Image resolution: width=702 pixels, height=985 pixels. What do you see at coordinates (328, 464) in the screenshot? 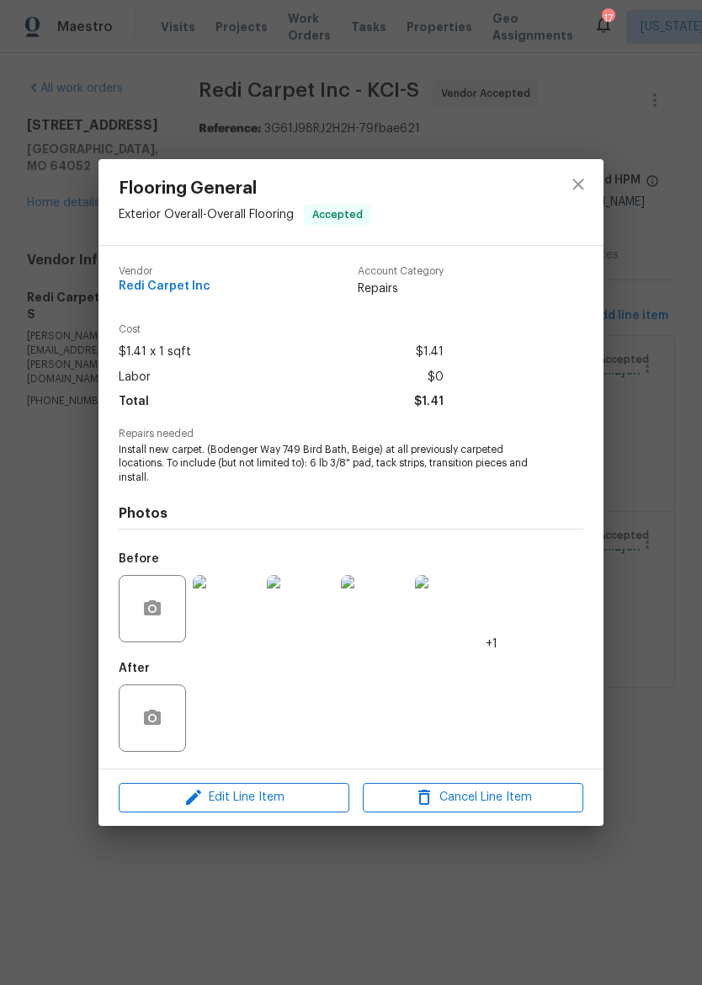
I see `span: Install new carpet. (Bodenger Way 749 Bird Bath, Beige) at all previously carpeted locations. To ...` at bounding box center [328, 464].